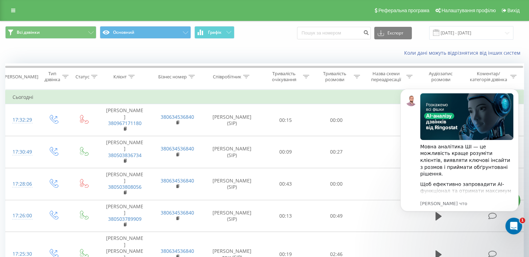  Describe the element at coordinates (51, 32) in the screenshot. I see `button: Всі дзвінки` at that location.